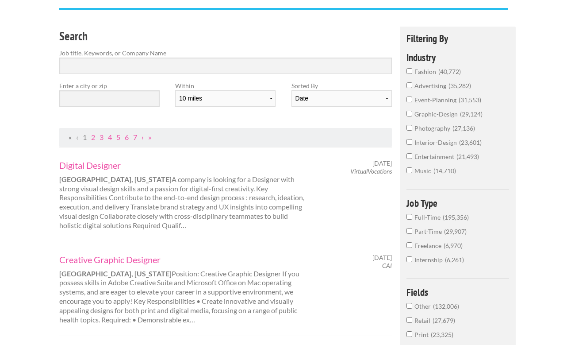 The image size is (567, 345). Describe the element at coordinates (424, 306) in the screenshot. I see `span: Other` at that location.